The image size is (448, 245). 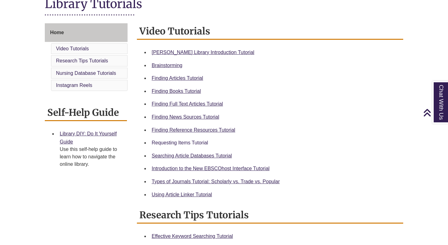 I want to click on span: Home, so click(x=57, y=32).